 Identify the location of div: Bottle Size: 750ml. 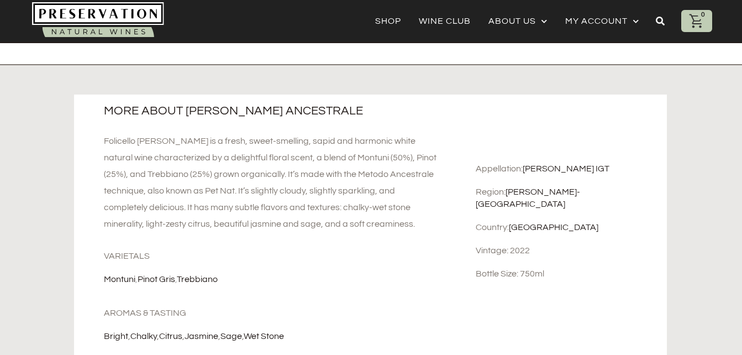
(568, 273).